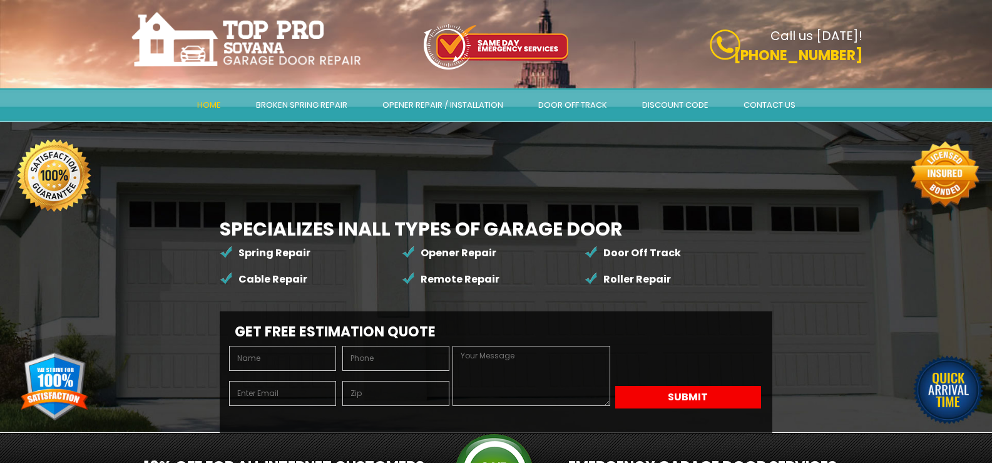  I want to click on a: Door Off Track, so click(573, 105).